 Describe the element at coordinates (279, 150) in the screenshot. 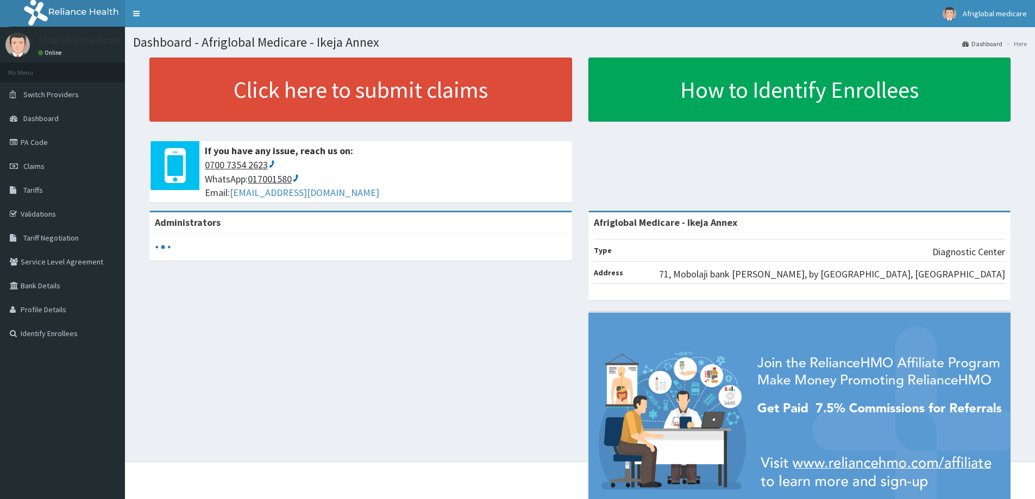

I see `b: If you have any issue, reach us on:` at that location.